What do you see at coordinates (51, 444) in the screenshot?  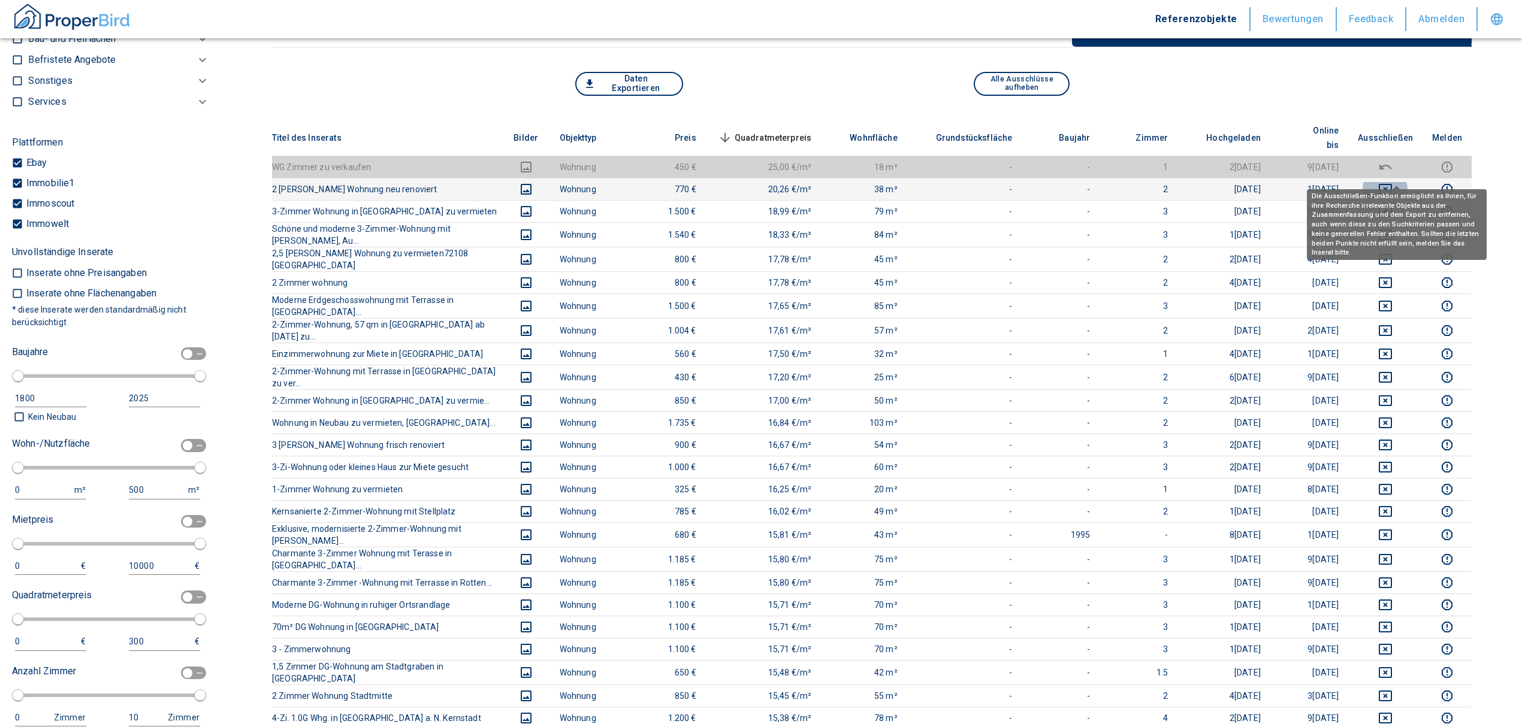 I see `p: Wohn-/Nutzfläche` at bounding box center [51, 444].